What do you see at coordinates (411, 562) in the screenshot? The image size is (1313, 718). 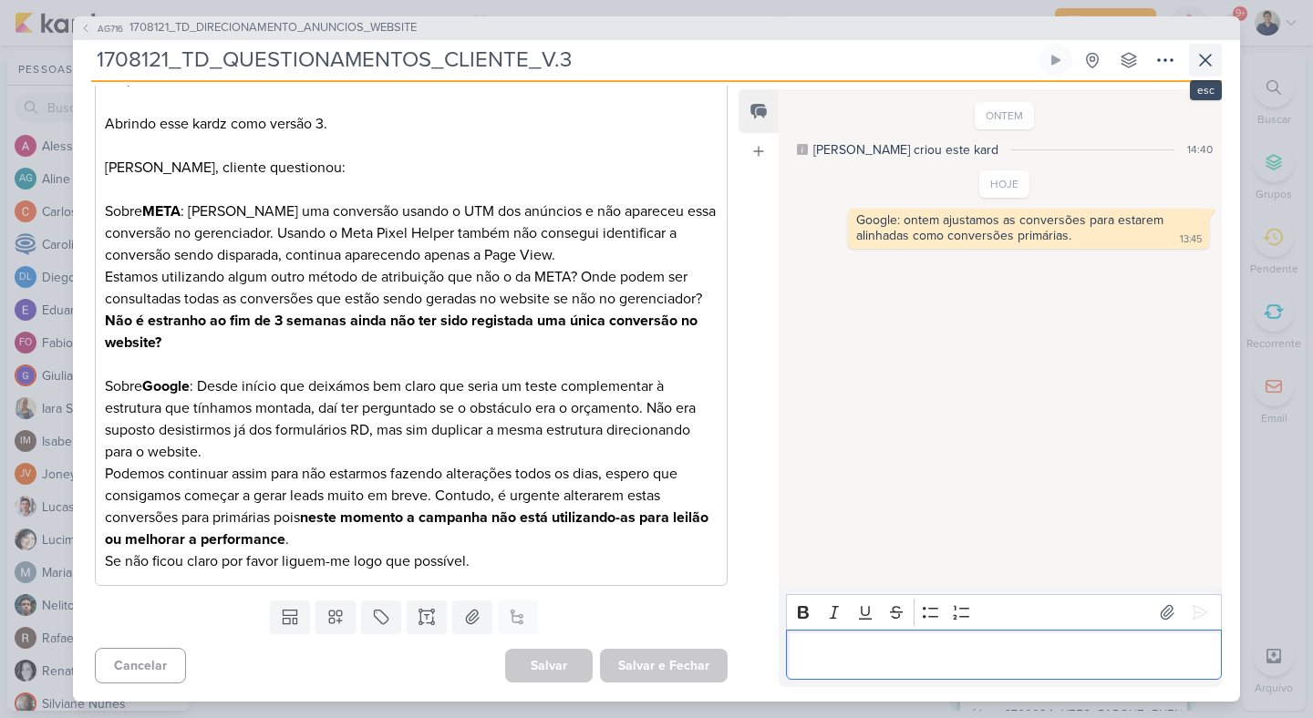 I see `p: Se não ficou claro por favor liguem-me logo que possível.` at bounding box center [411, 562].